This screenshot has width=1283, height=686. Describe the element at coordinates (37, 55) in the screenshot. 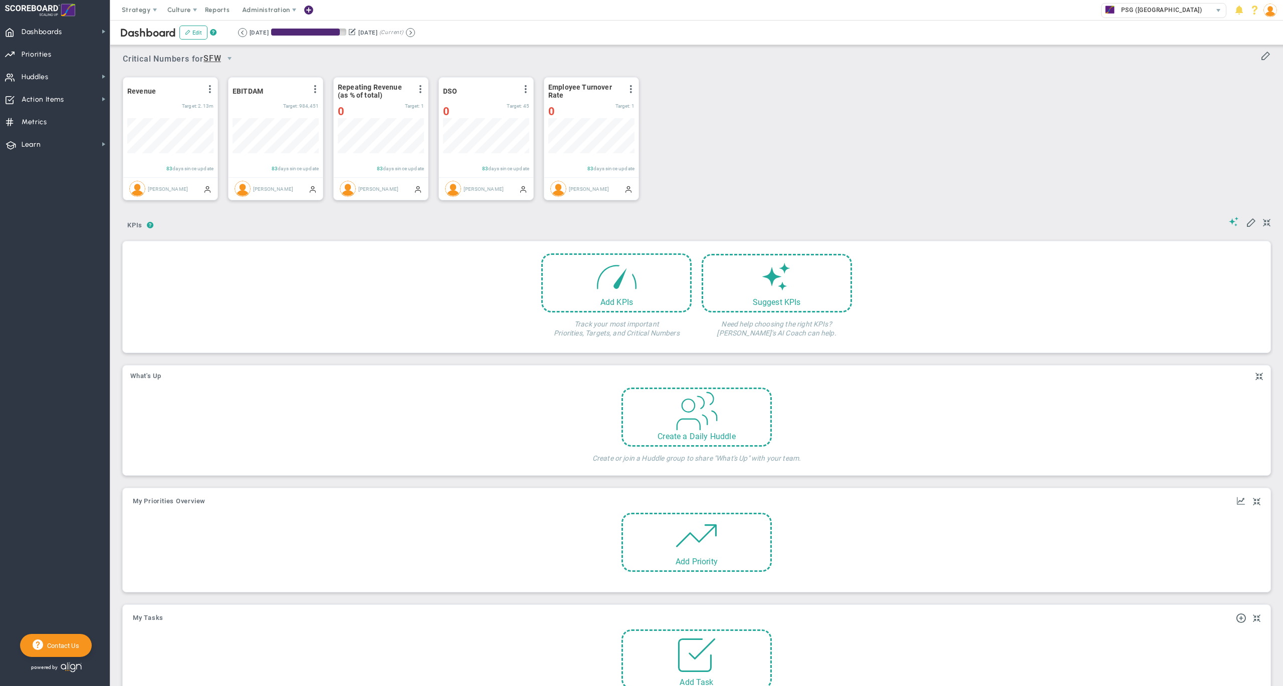

I see `span: Priorities` at that location.